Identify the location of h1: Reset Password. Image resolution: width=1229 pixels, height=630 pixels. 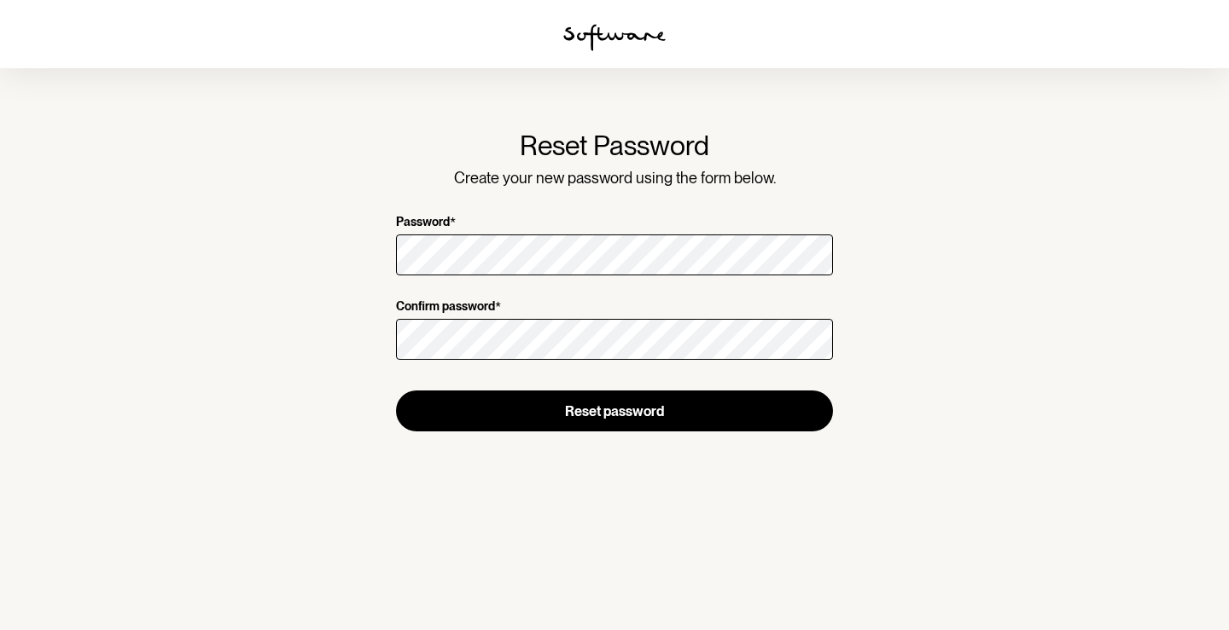
(614, 146).